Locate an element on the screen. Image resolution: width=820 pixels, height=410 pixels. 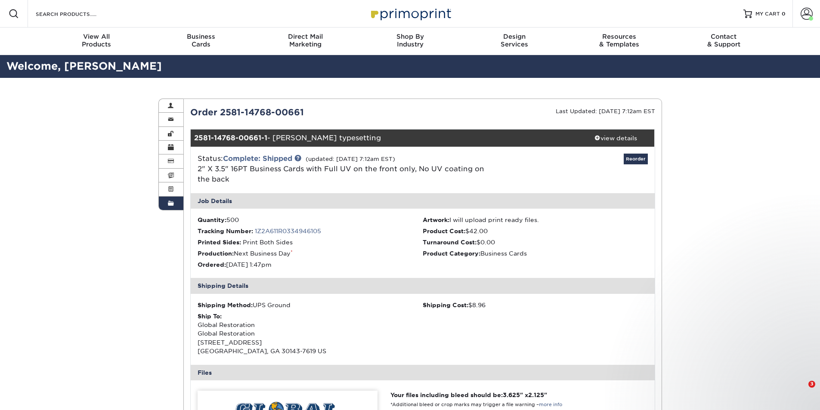
li: 500 is located at coordinates (310, 220).